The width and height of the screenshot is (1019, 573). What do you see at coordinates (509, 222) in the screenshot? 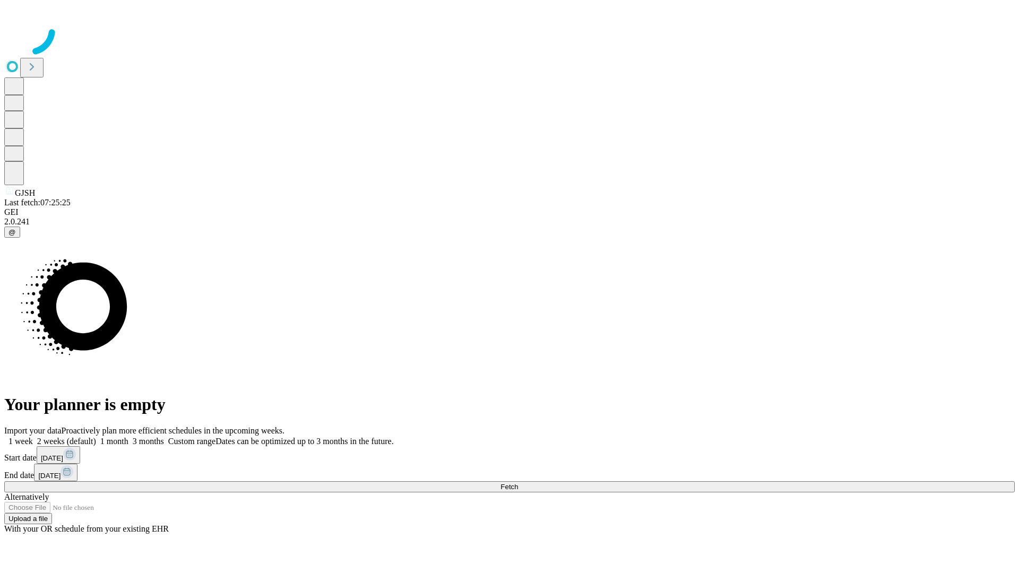
I see `div: 2.0.241` at bounding box center [509, 222].